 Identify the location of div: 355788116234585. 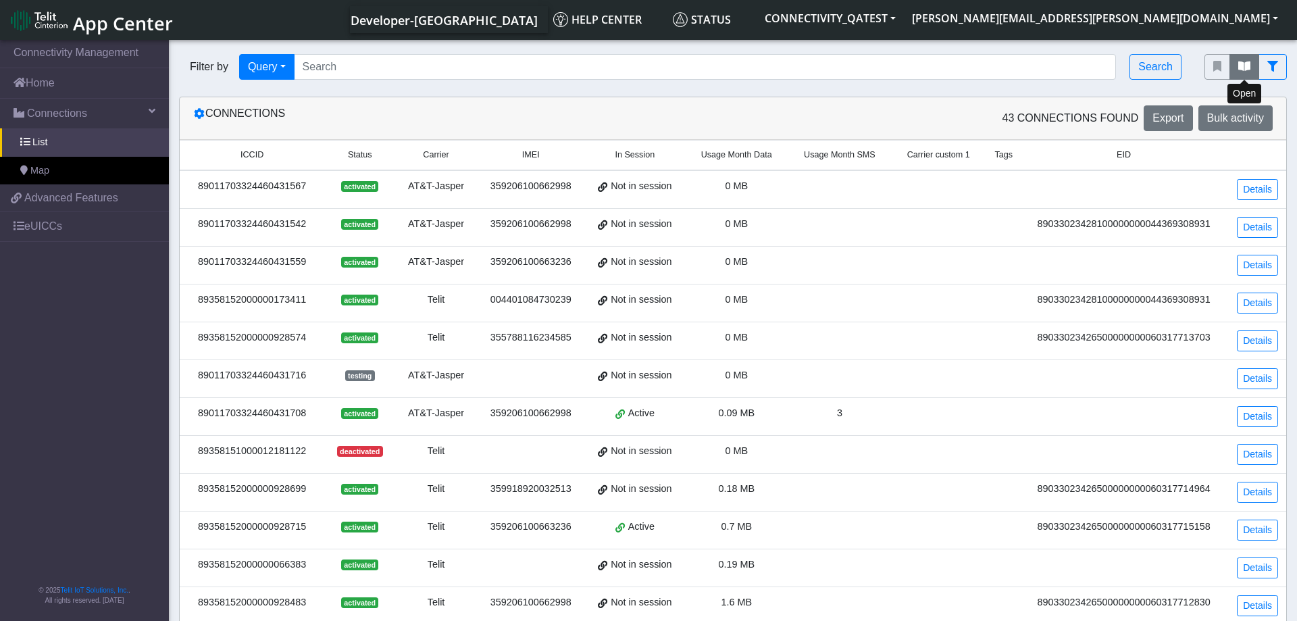
(531, 338).